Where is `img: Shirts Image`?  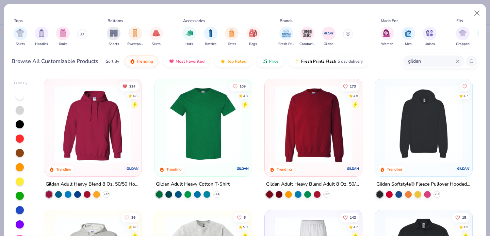 img: Shirts Image is located at coordinates (20, 33).